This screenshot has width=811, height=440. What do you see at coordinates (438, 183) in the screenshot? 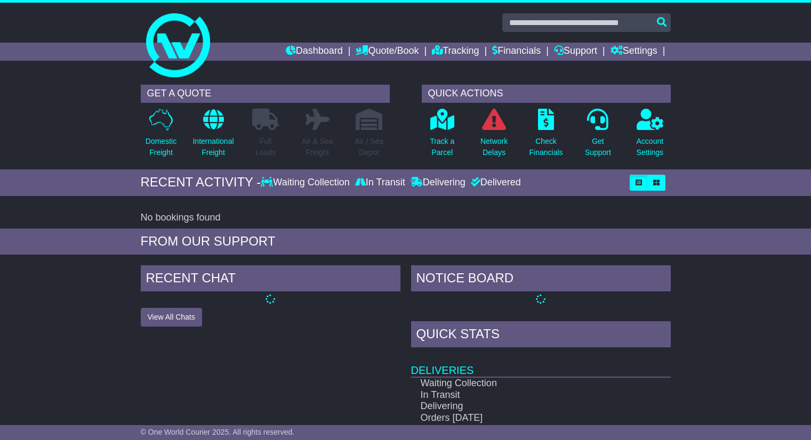
I see `div: Delivering` at bounding box center [438, 183].